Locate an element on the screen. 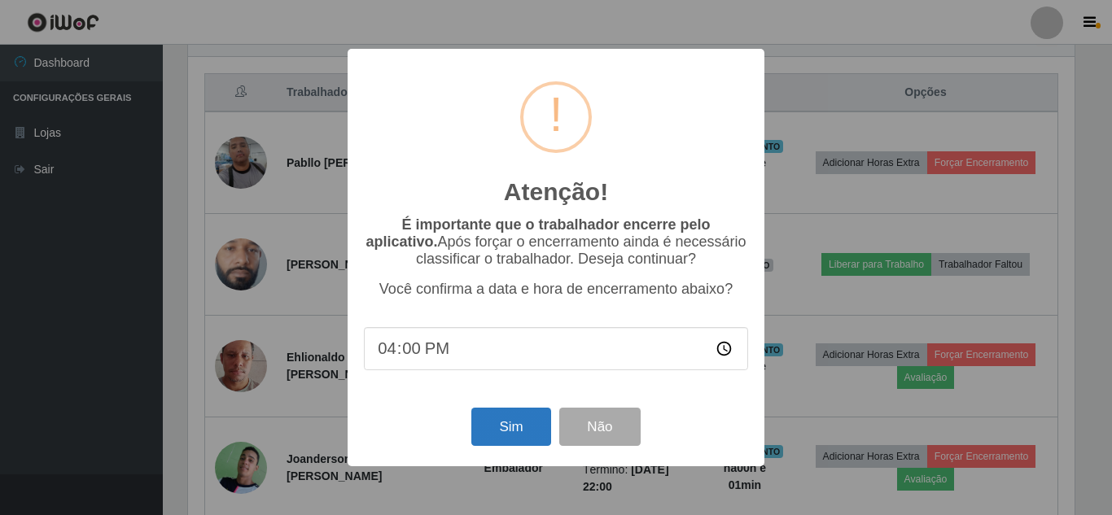 The height and width of the screenshot is (515, 1112). button: Não is located at coordinates (599, 426).